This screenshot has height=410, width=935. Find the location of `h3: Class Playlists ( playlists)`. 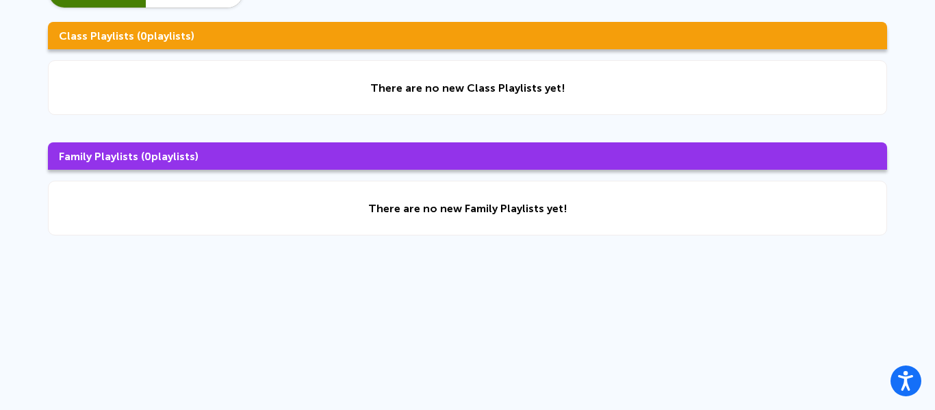

h3: Class Playlists ( playlists) is located at coordinates (467, 36).